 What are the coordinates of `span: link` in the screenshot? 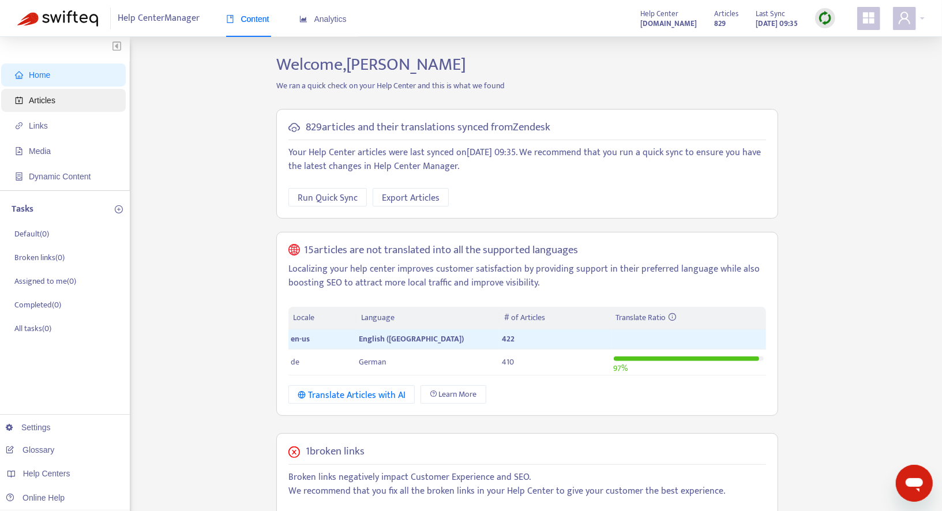 It's located at (19, 126).